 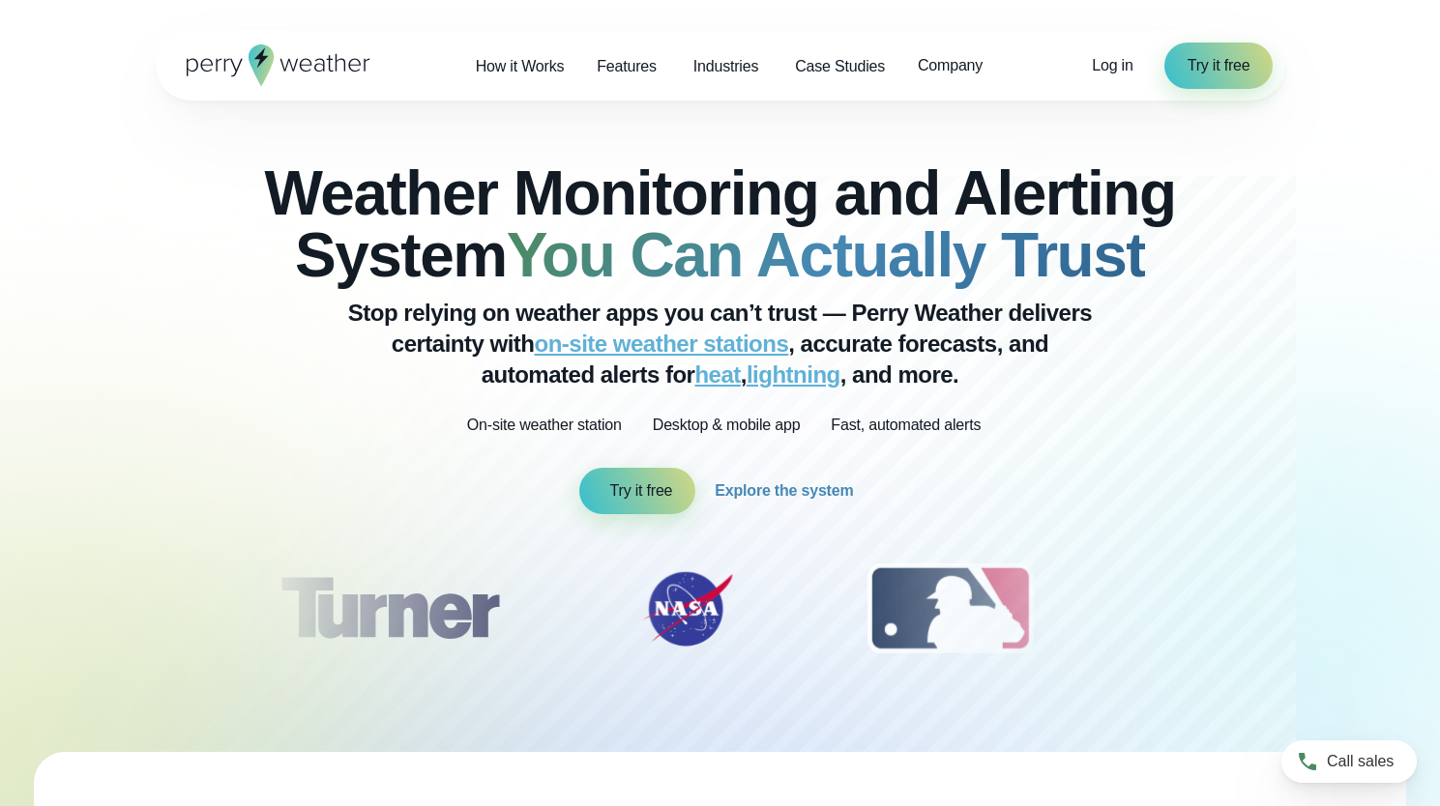 I want to click on span: Company, so click(x=949, y=66).